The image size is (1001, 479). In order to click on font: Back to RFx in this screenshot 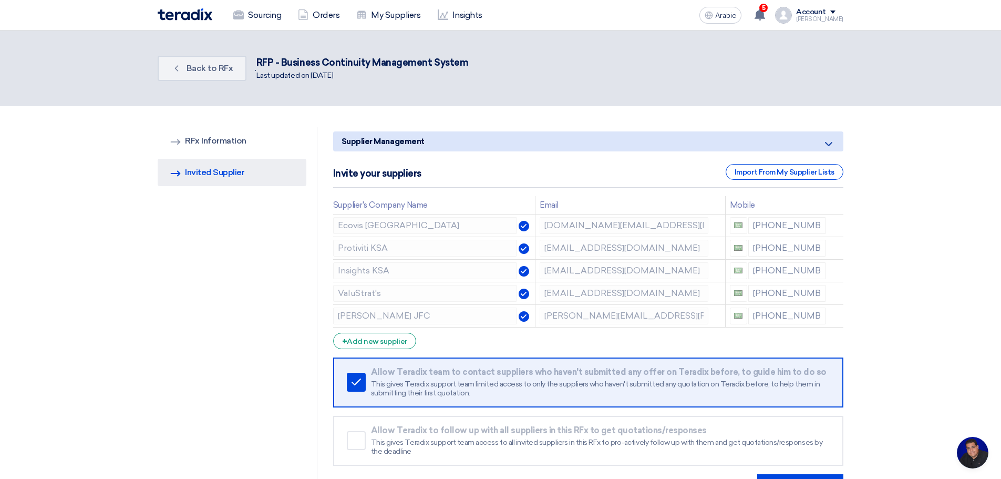, I will do `click(210, 68)`.